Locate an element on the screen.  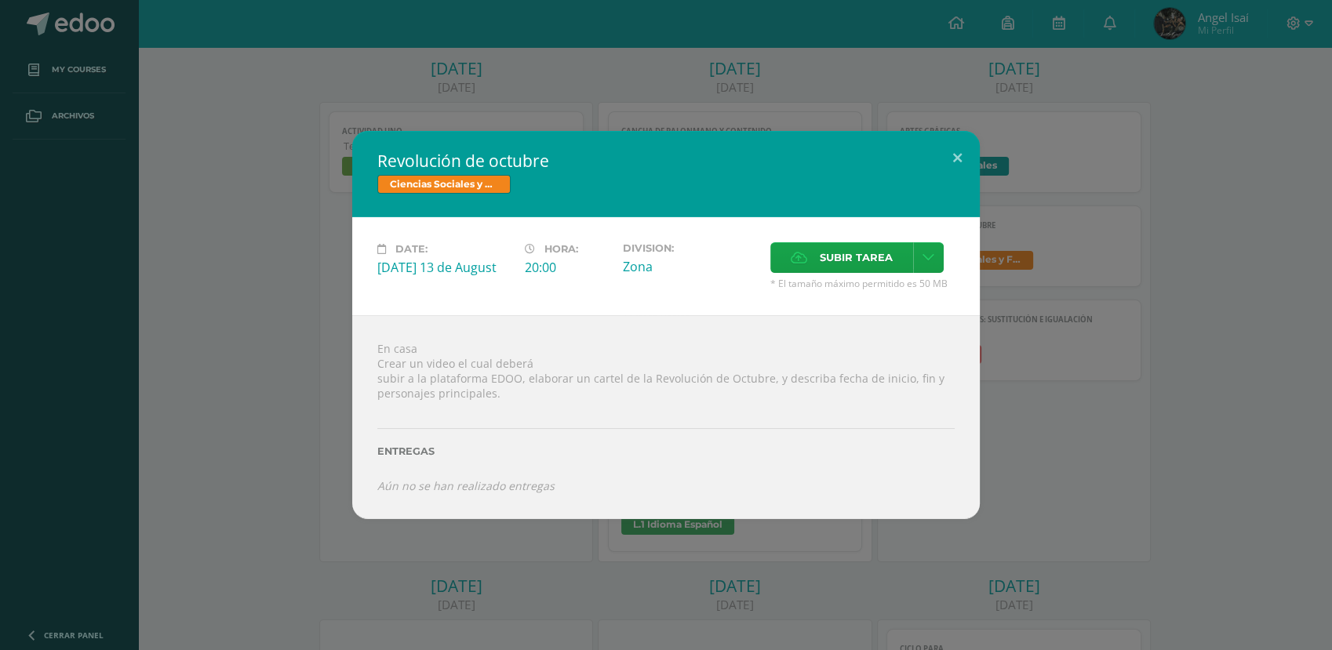
div: 20:00 is located at coordinates (567, 267).